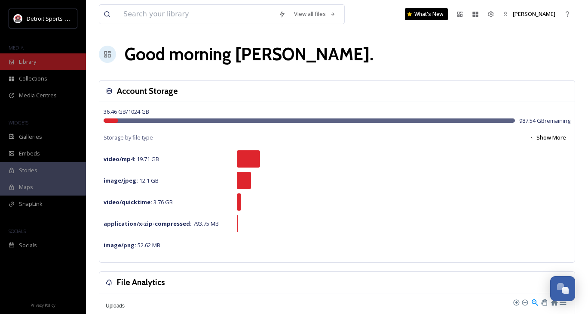 This screenshot has width=588, height=314. What do you see at coordinates (562, 301) in the screenshot?
I see `div: Menu` at bounding box center [562, 301].